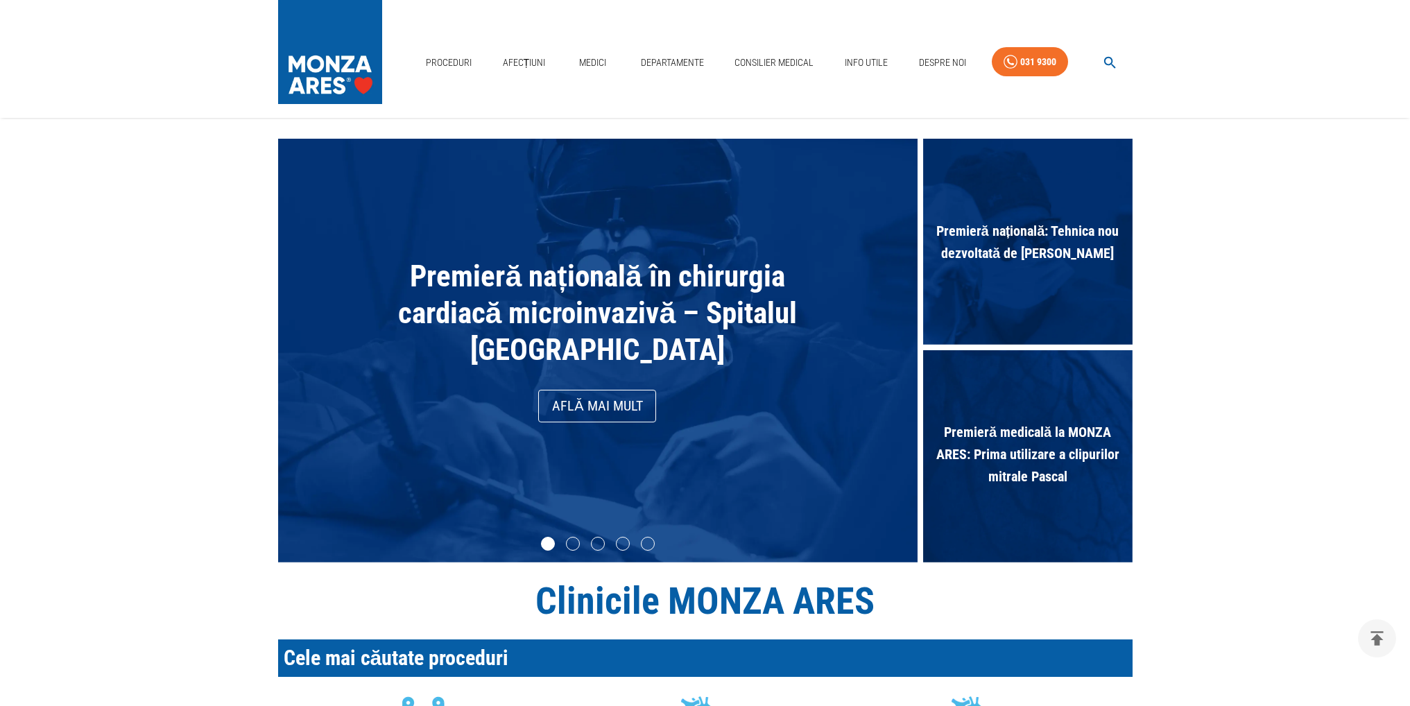  I want to click on a: Proceduri, so click(449, 62).